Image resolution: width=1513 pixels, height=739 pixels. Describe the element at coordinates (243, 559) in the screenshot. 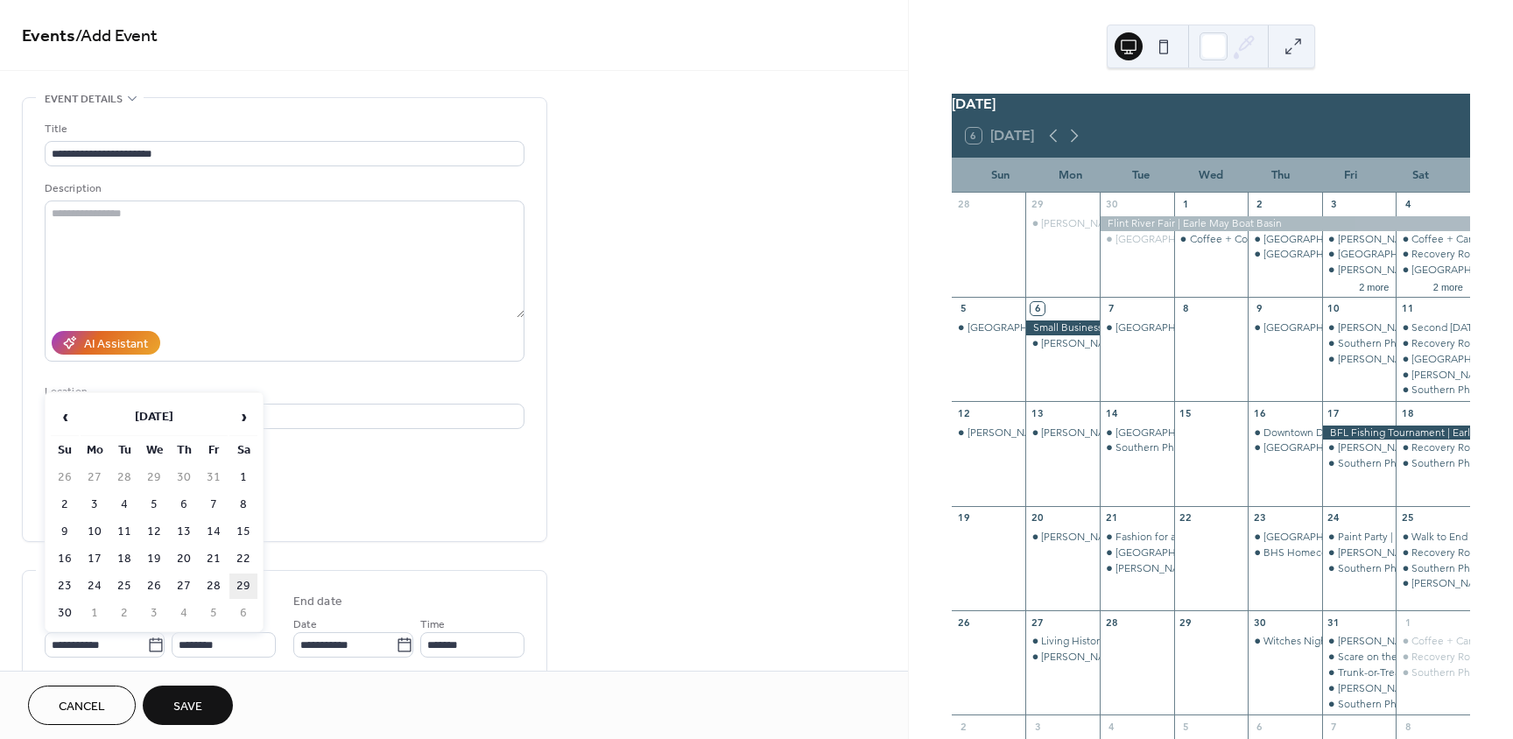

I see `td: 22` at that location.